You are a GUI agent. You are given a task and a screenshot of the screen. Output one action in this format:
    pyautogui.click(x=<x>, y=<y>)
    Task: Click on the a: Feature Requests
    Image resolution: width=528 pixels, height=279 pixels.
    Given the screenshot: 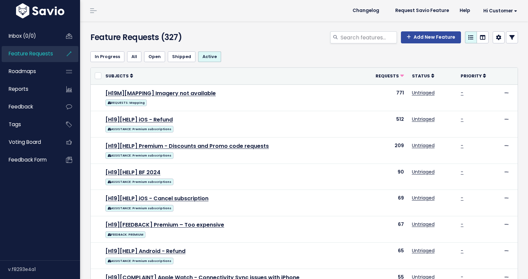 What is the action you would take?
    pyautogui.click(x=28, y=54)
    